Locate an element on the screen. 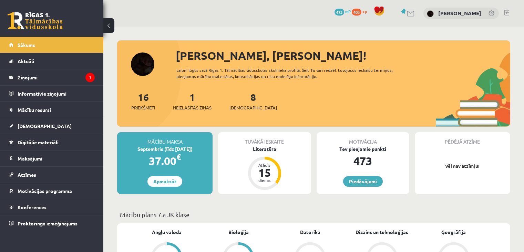 The height and width of the screenshot is (252, 524). a: Mācību resursi is located at coordinates (52, 110).